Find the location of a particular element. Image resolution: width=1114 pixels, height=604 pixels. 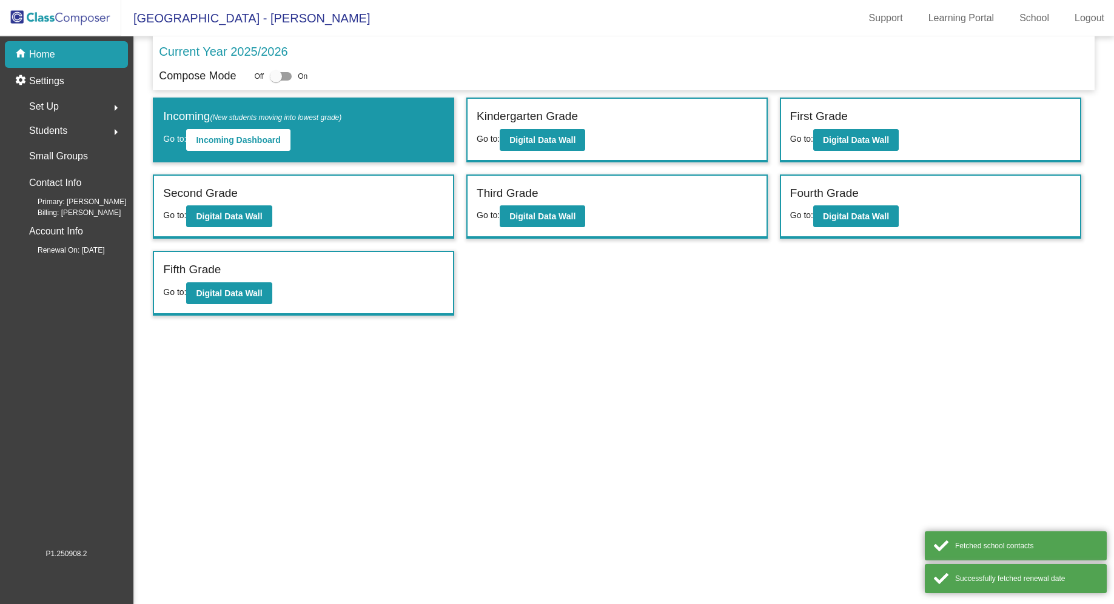

div: Successfully fetched renewal date is located at coordinates (1026, 579).